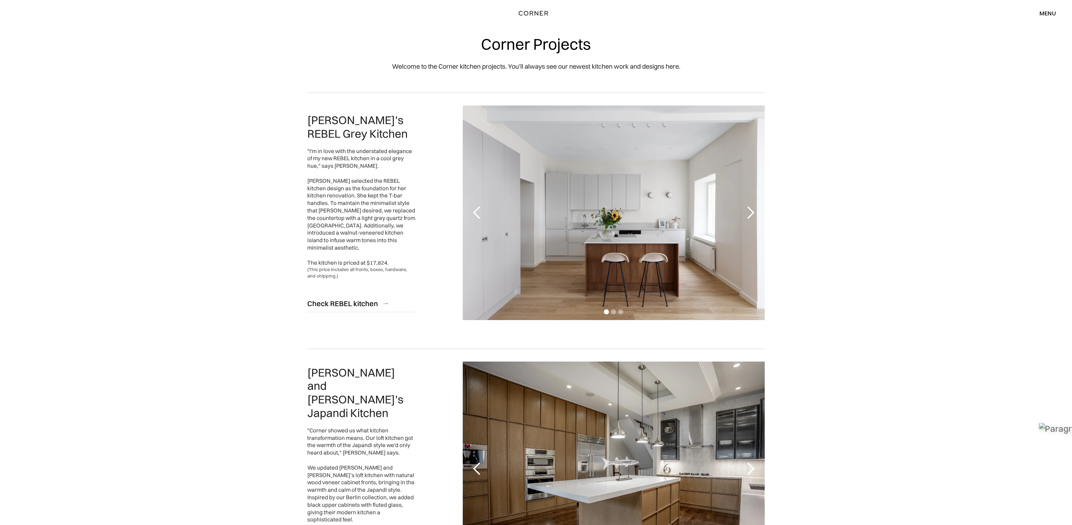  I want to click on div: 1 of 3, so click(614, 213).